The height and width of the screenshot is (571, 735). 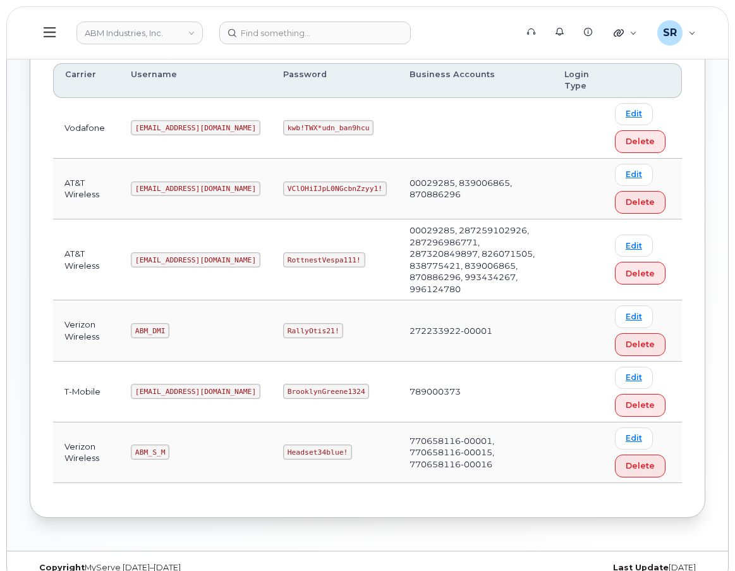 I want to click on td: 770658116-00001, 770658116-00015, 770658116-00016, so click(x=475, y=452).